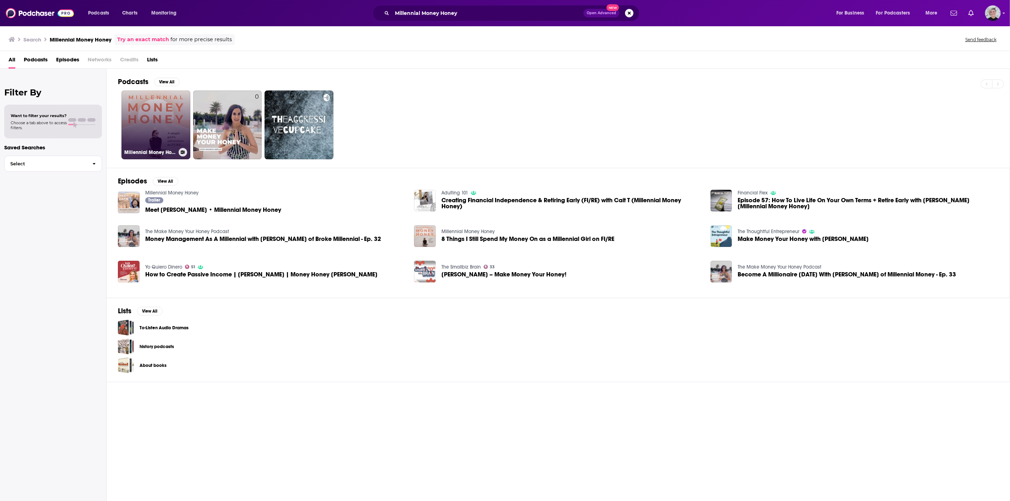  Describe the element at coordinates (425, 236) in the screenshot. I see `img: 8 Things I Still Spend My Money On as a Millennial Girl on FI/RE` at that location.